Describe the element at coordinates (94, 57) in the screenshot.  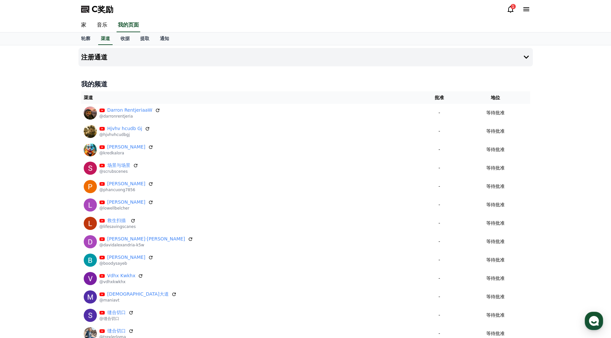
I see `font: 注册通道` at that location.